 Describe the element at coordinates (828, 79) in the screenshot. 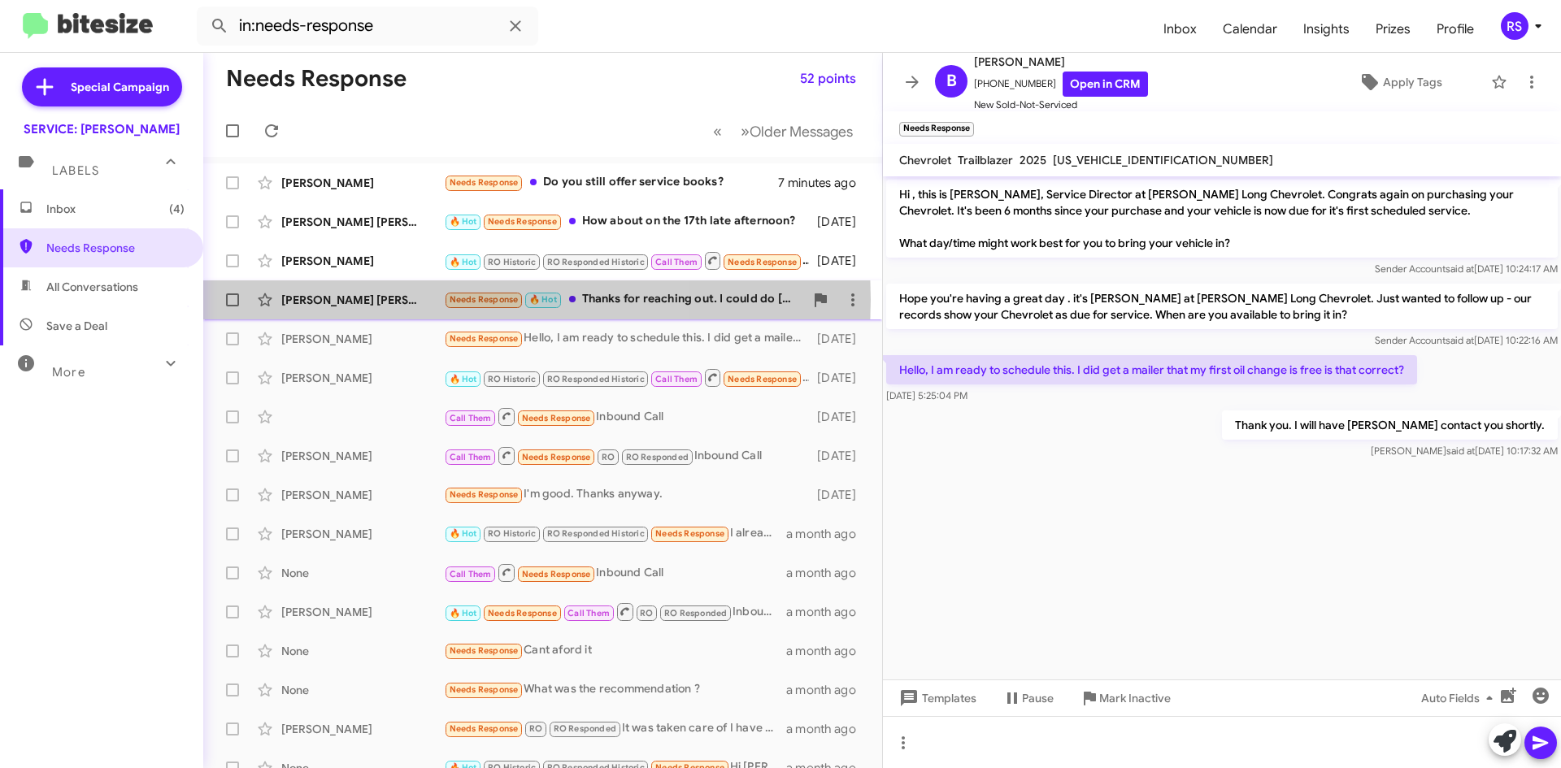

I see `button: 52 points` at that location.